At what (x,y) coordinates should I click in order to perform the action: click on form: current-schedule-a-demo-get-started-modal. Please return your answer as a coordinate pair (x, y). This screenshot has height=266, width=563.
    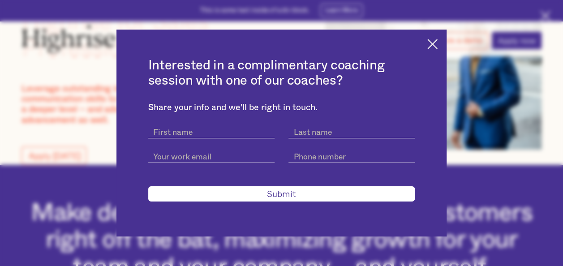
    Looking at the image, I should click on (282, 162).